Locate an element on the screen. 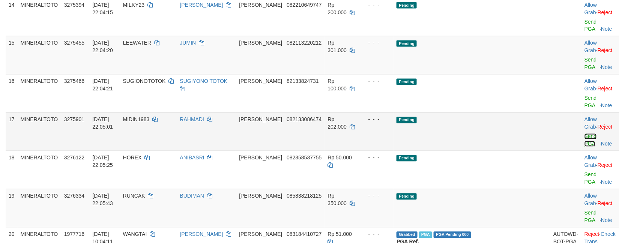  span: Copy 082358537755 to clipboard is located at coordinates (304, 158).